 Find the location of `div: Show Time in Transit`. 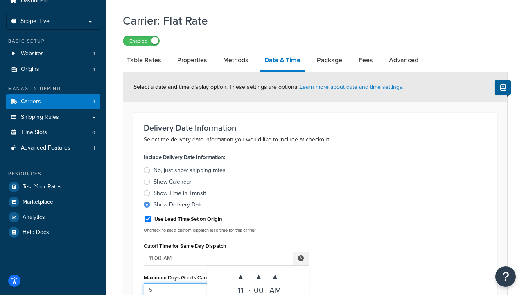

div: Show Time in Transit is located at coordinates (180, 193).